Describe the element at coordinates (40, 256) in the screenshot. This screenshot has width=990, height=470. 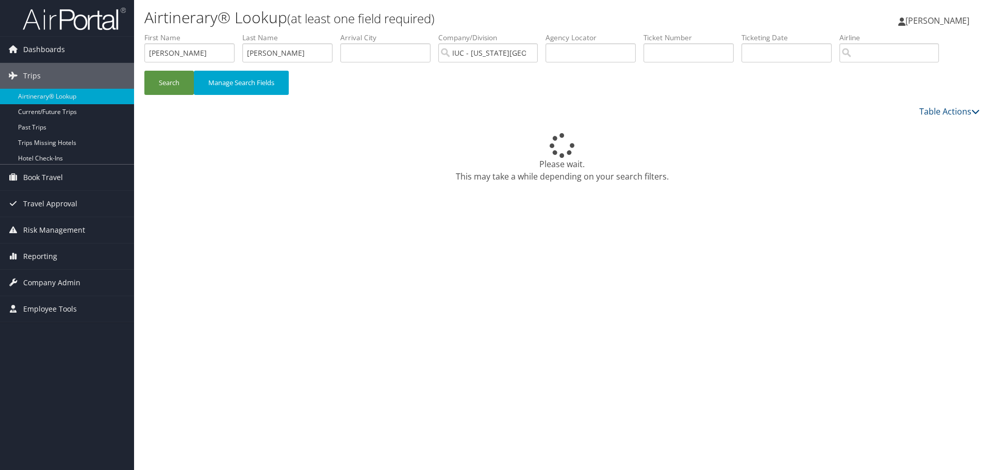
I see `span: Reporting` at that location.